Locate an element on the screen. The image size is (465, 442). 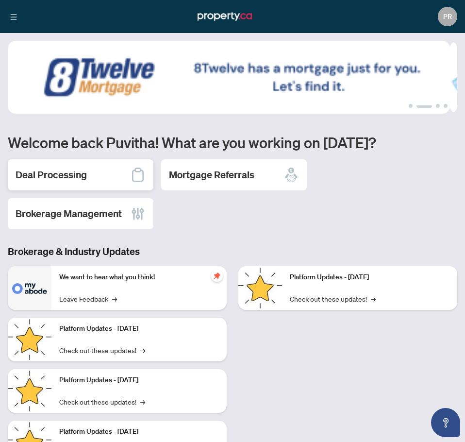
h2: Brokerage Management is located at coordinates (68, 214).